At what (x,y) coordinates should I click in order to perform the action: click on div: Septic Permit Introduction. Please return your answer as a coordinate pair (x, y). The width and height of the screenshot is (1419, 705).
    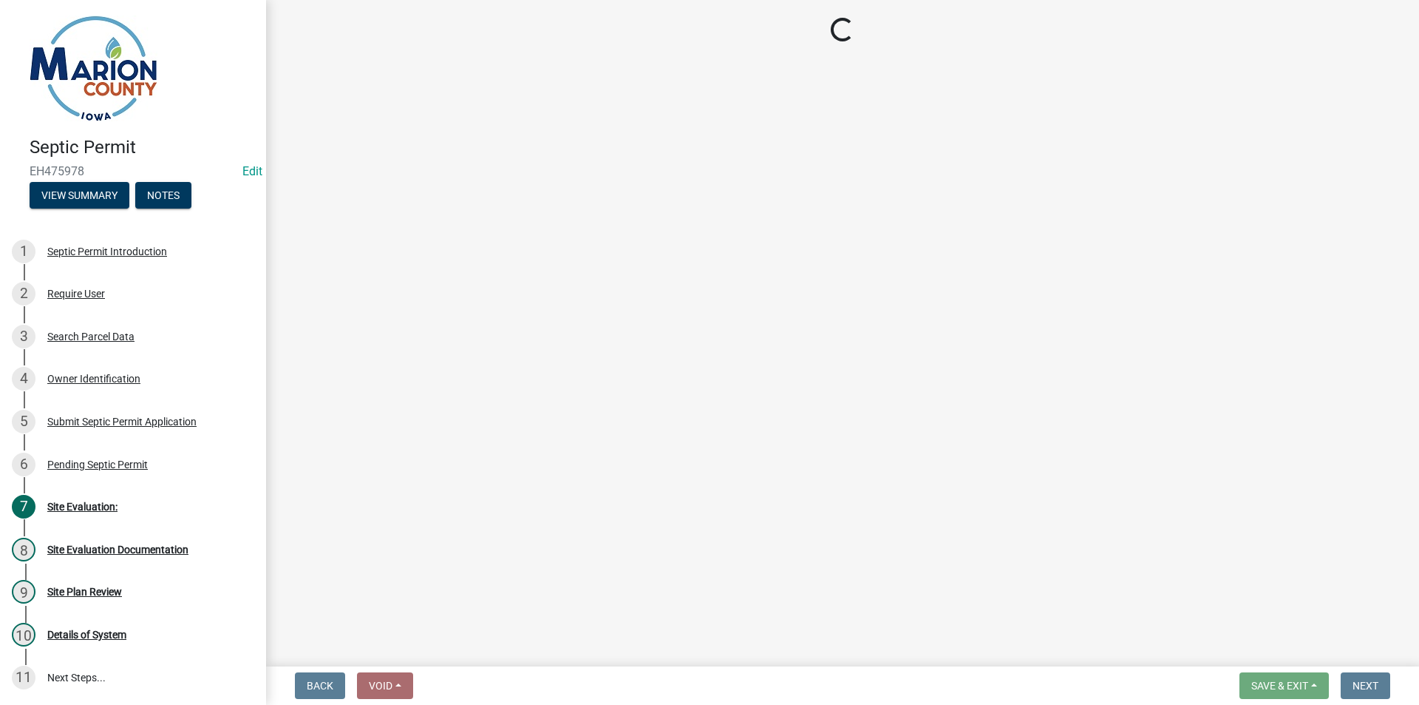
    Looking at the image, I should click on (107, 251).